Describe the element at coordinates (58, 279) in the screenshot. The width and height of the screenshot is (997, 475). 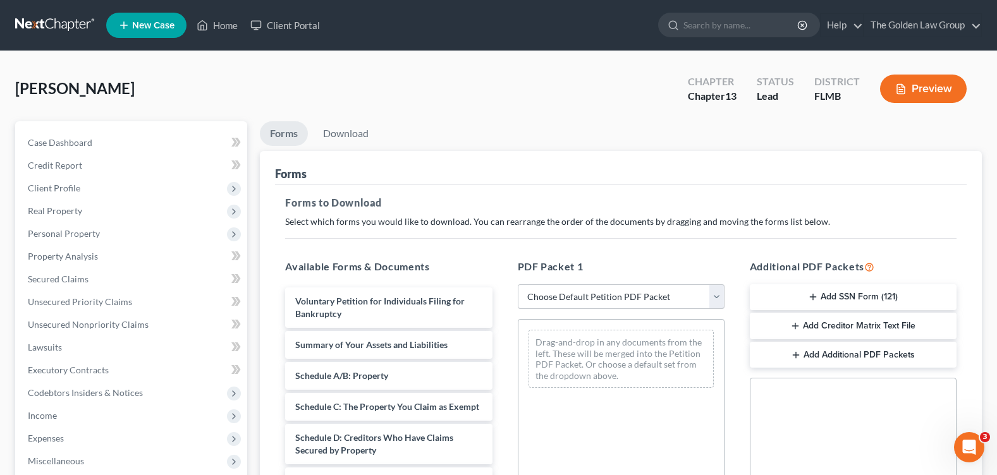
I see `span: Secured Claims` at that location.